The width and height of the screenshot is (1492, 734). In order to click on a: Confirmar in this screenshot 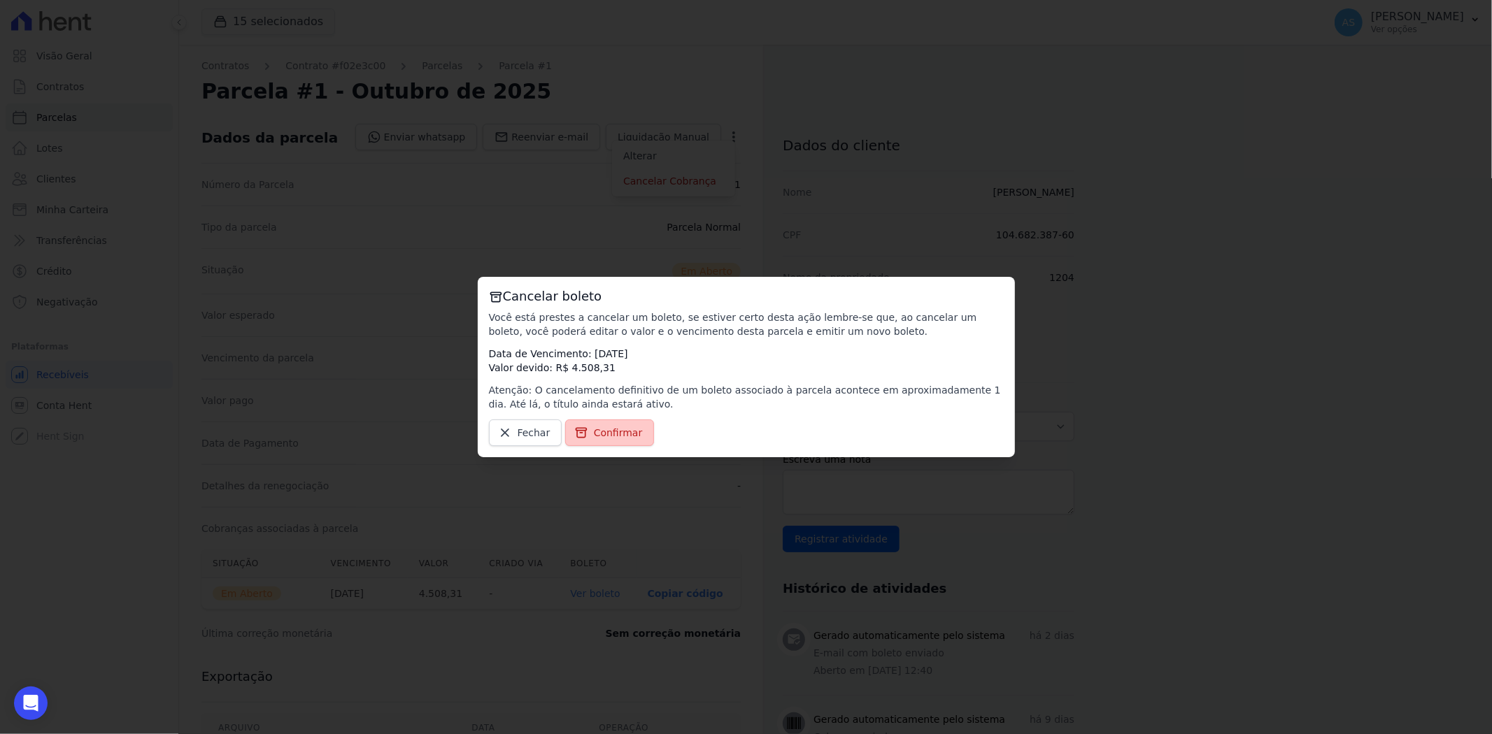, I will do `click(610, 433)`.